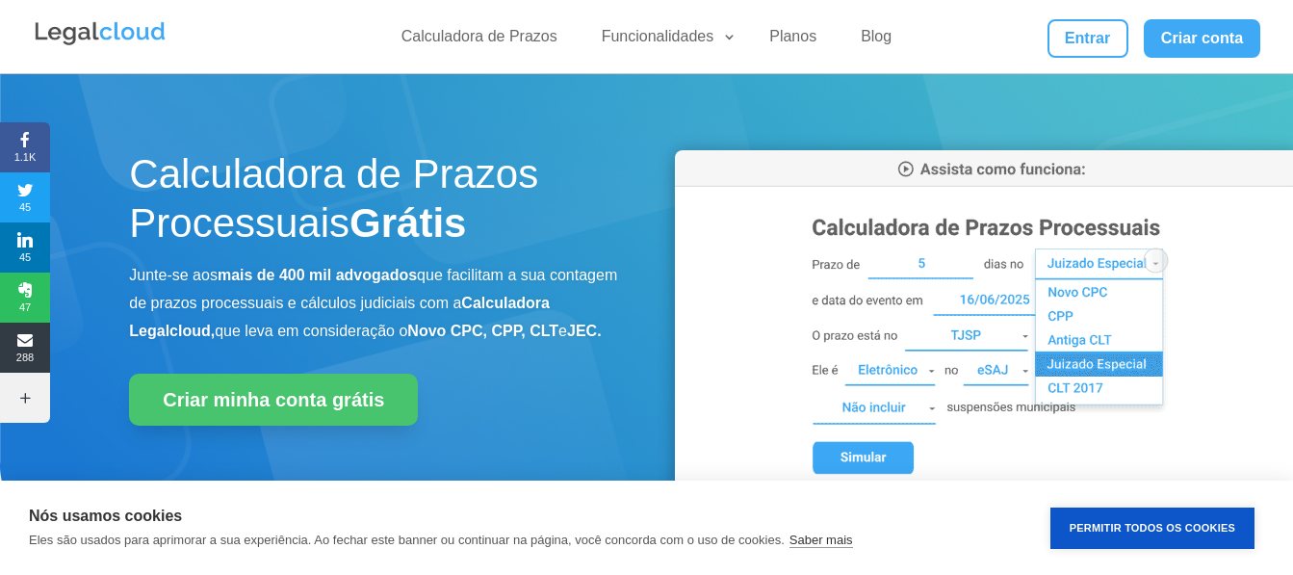 Image resolution: width=1293 pixels, height=575 pixels. I want to click on a: Criar conta, so click(1202, 39).